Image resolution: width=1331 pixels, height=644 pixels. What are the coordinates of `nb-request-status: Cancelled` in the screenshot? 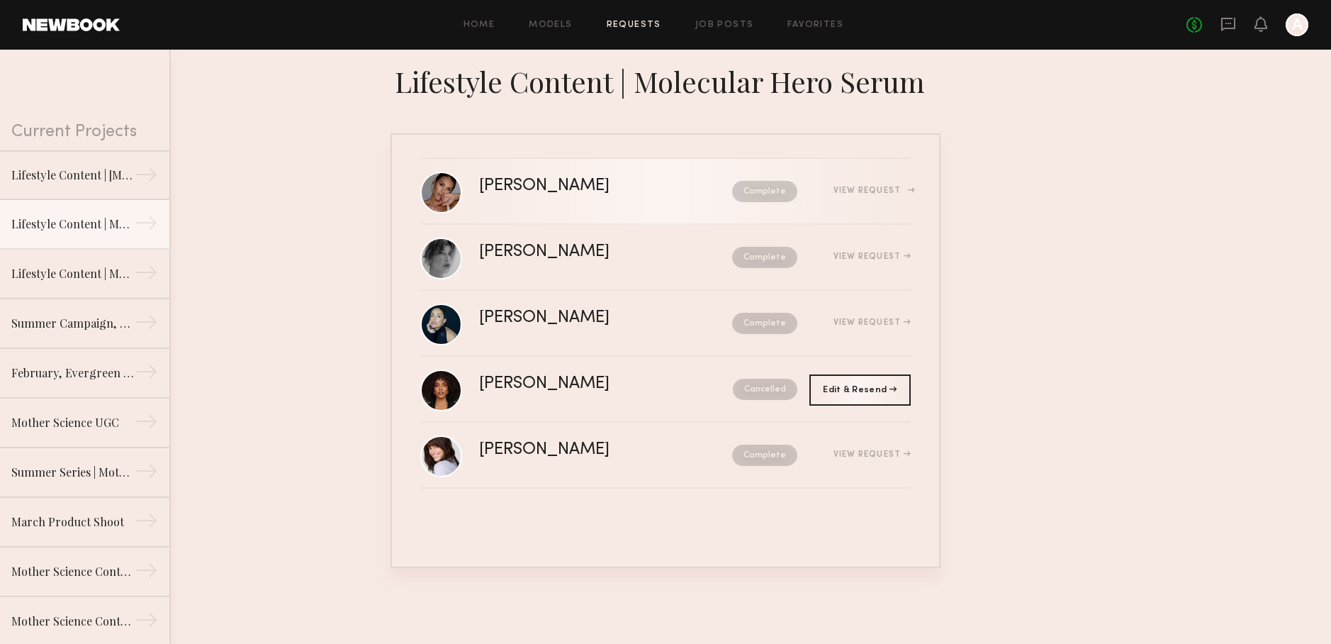 It's located at (765, 389).